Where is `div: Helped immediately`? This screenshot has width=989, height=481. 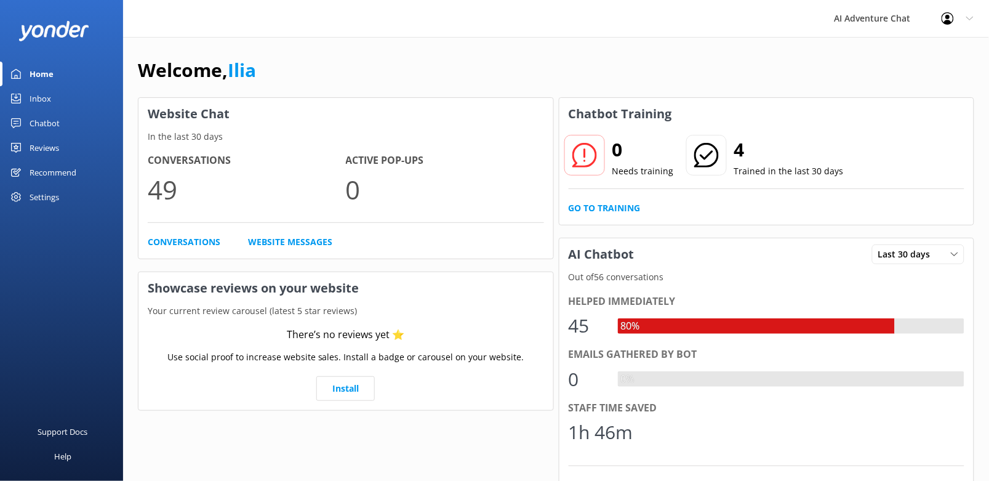 div: Helped immediately is located at coordinates (767, 302).